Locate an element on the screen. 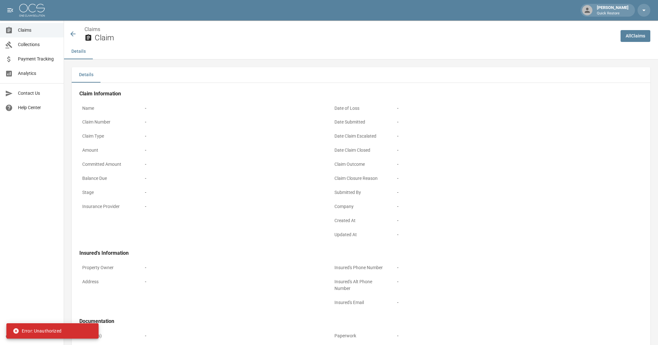 The height and width of the screenshot is (345, 658). p: Claim Outcome is located at coordinates (360, 164).